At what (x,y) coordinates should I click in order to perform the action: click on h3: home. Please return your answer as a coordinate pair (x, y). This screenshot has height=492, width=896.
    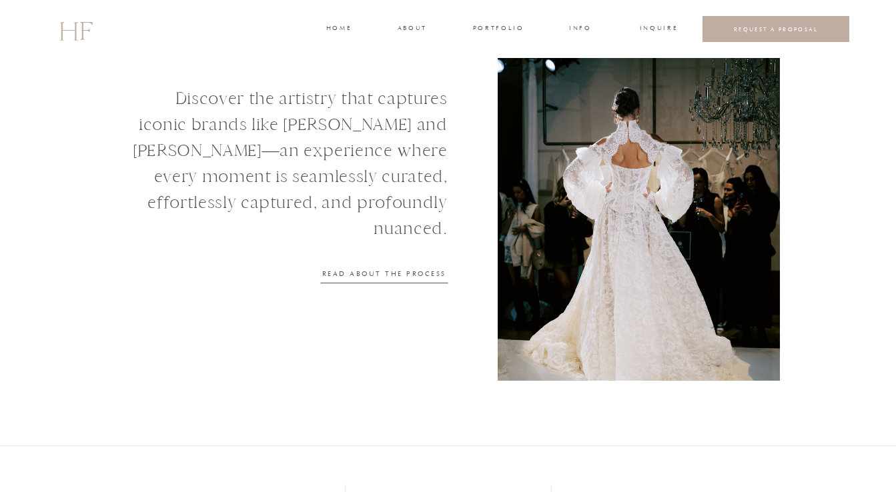
    Looking at the image, I should click on (338, 29).